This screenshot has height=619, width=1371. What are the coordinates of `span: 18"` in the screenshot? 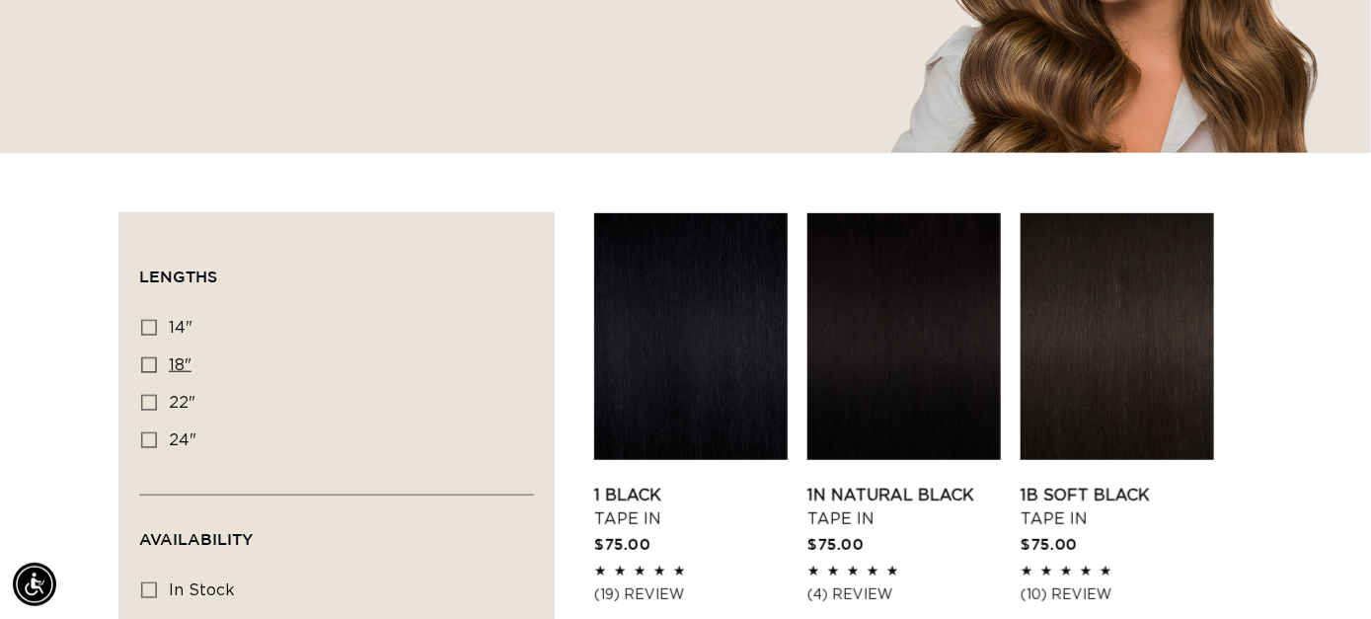 It's located at (180, 365).